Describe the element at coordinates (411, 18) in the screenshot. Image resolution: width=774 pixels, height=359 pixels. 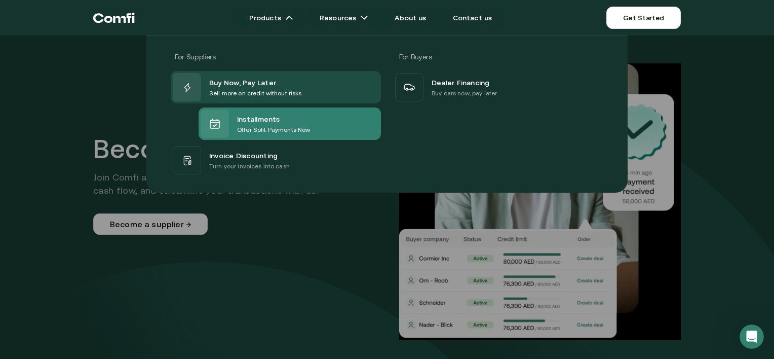
I see `a: About us` at that location.